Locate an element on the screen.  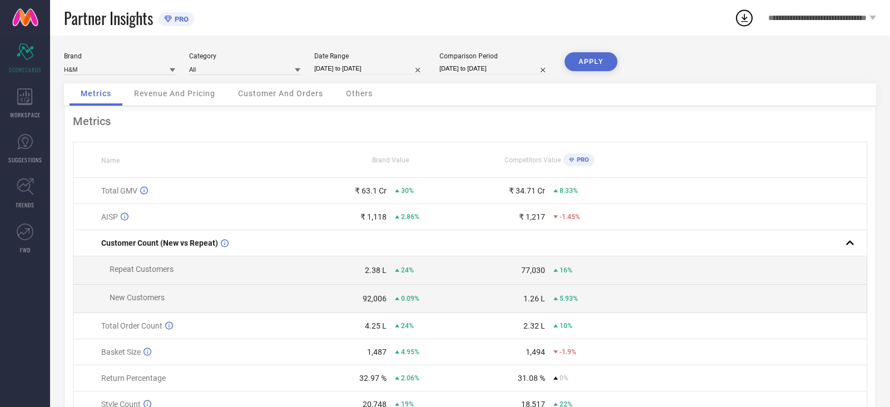
span: Partner Insights is located at coordinates (108, 18).